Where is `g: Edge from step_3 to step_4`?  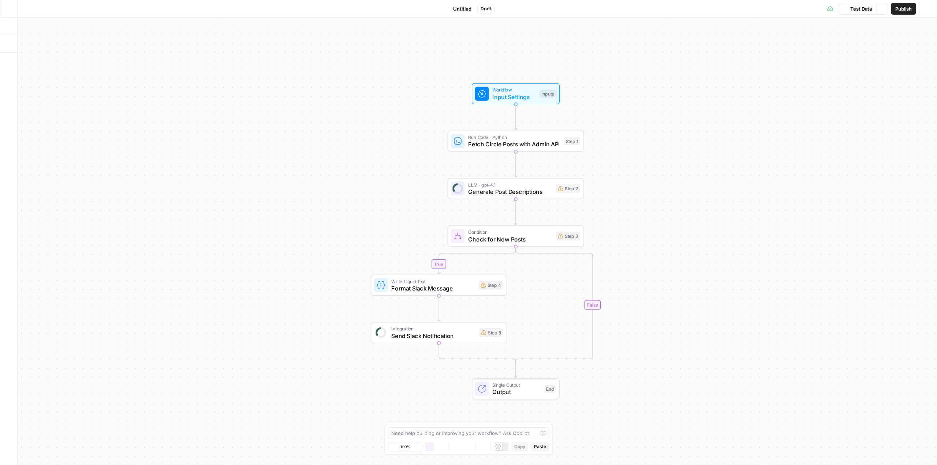
g: Edge from step_3 to step_4 is located at coordinates (477, 260).